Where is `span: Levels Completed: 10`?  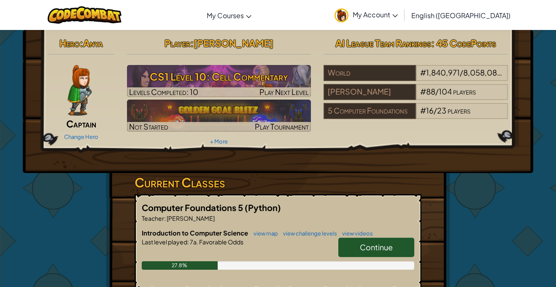 span: Levels Completed: 10 is located at coordinates (164, 92).